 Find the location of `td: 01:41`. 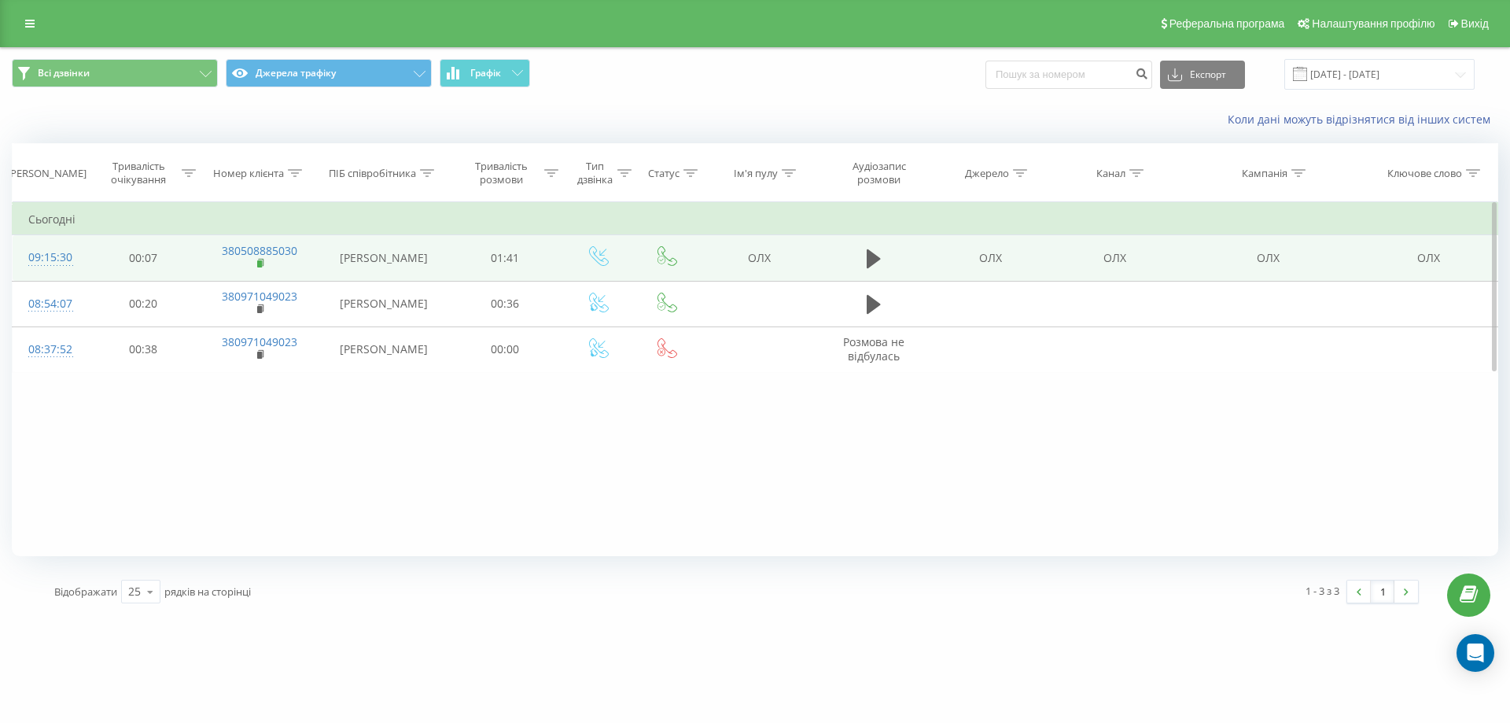

td: 01:41 is located at coordinates (505, 258).